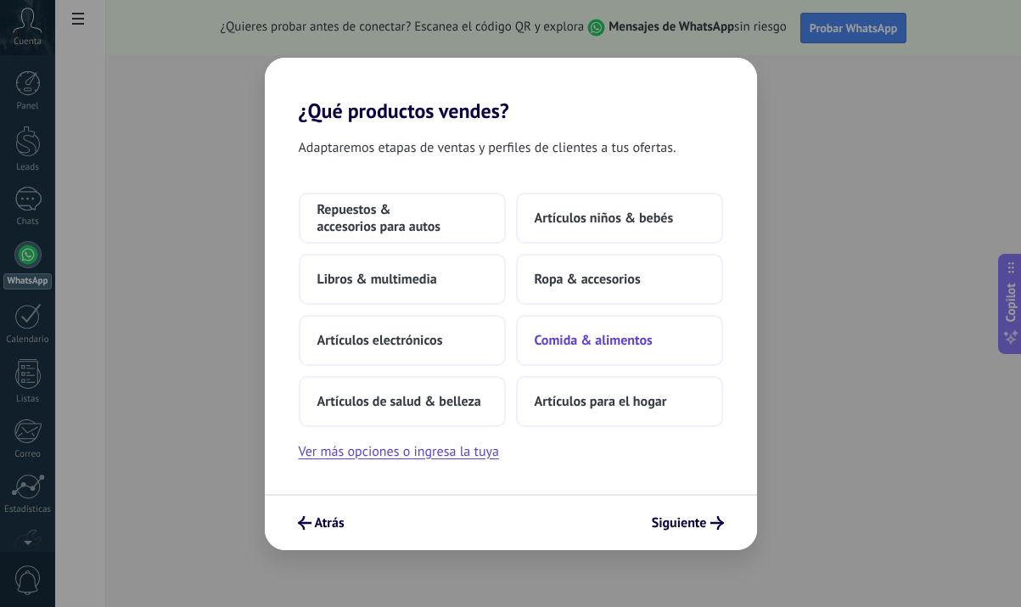 This screenshot has height=607, width=1021. Describe the element at coordinates (593, 340) in the screenshot. I see `span: Comida & alimentos` at that location.